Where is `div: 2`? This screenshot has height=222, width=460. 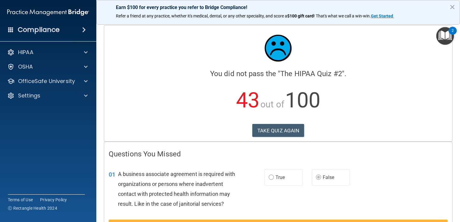
div: 2 is located at coordinates (452, 35).